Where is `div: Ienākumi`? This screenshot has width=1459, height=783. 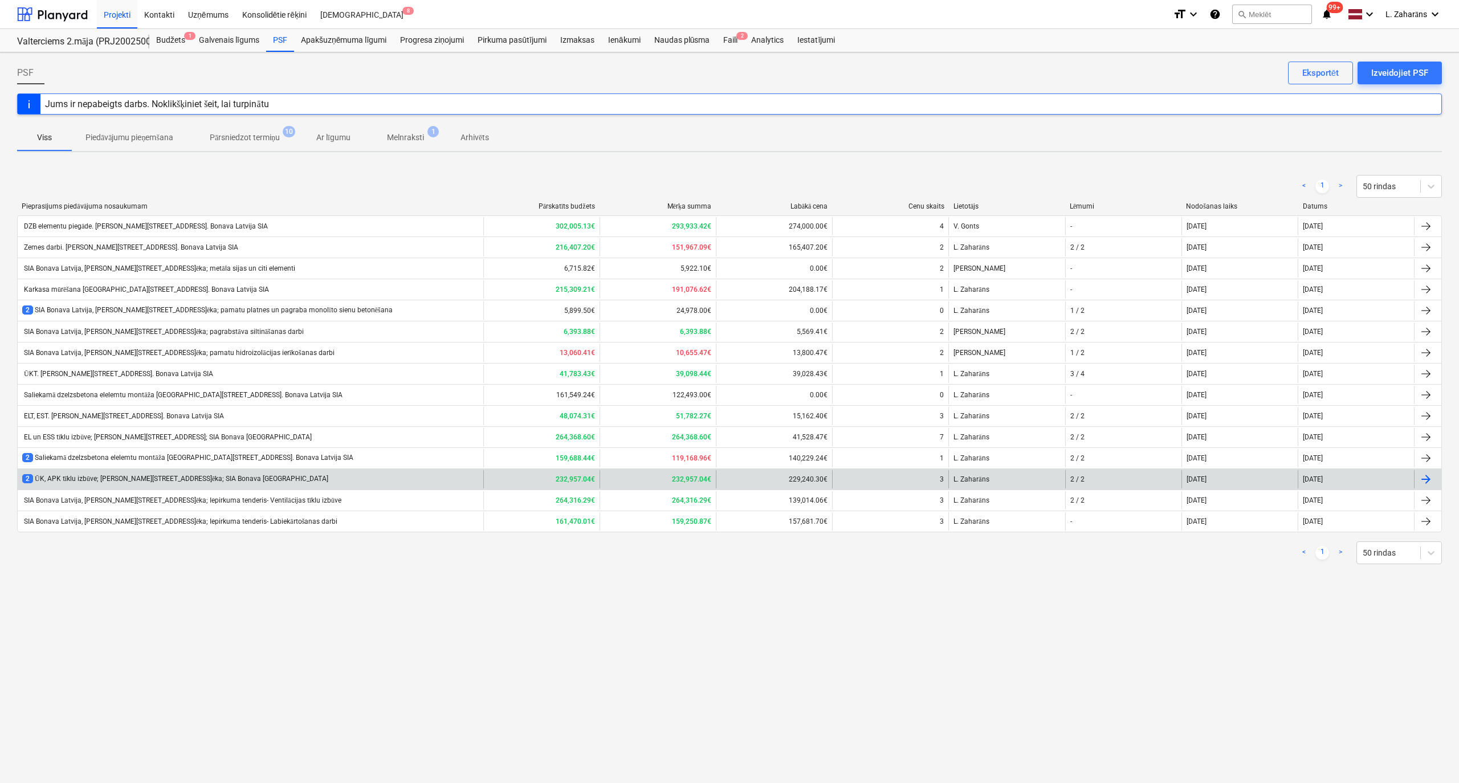
div: Ienākumi is located at coordinates (624, 40).